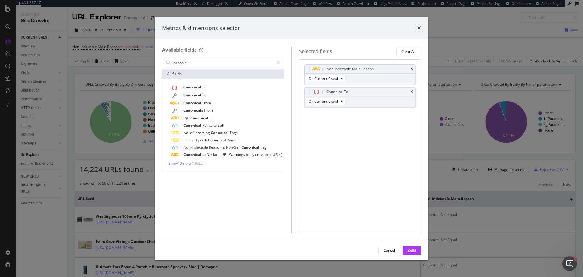  Describe the element at coordinates (179, 50) in the screenshot. I see `div: Available fields` at that location.